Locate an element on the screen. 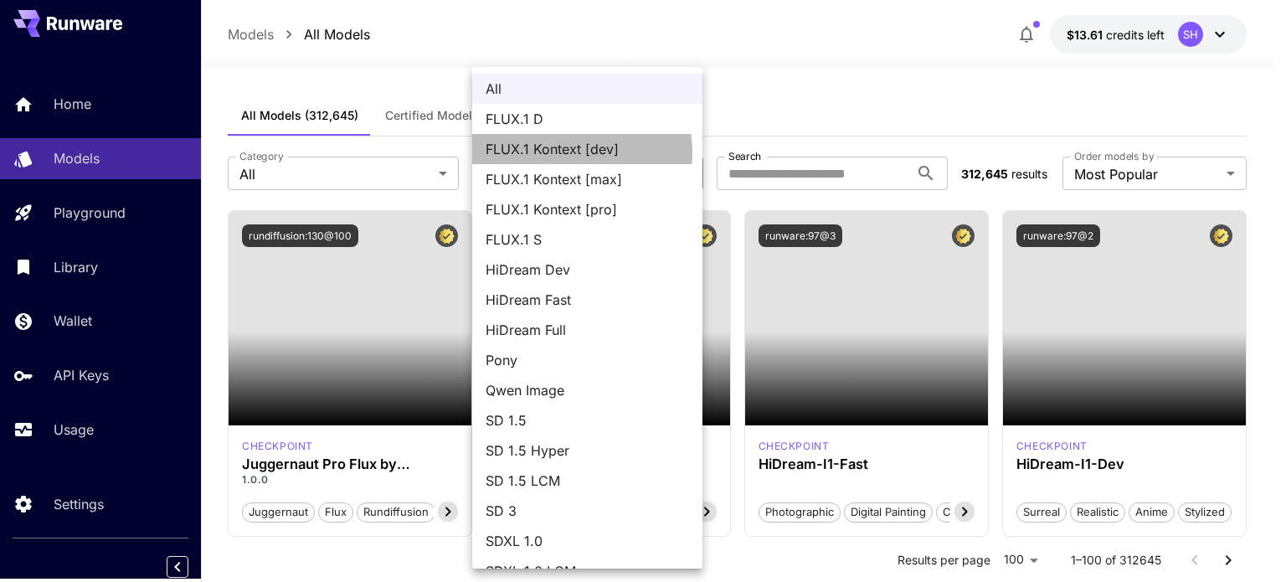  span: FLUX.1 Kontext [max] is located at coordinates (587, 179).